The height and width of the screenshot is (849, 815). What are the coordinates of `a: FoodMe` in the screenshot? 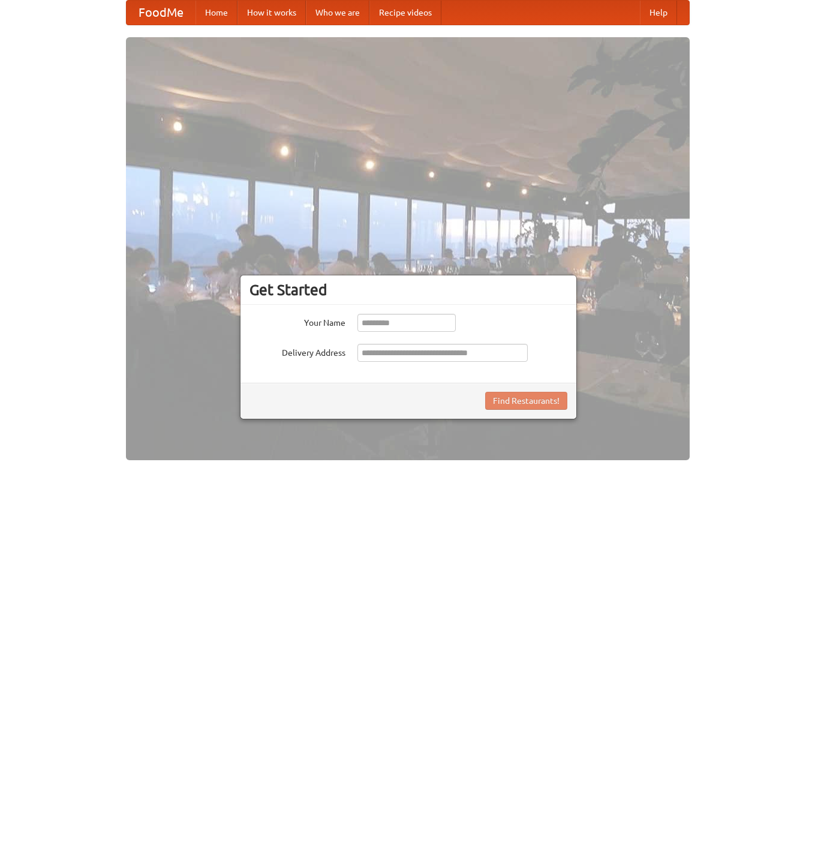 It's located at (161, 13).